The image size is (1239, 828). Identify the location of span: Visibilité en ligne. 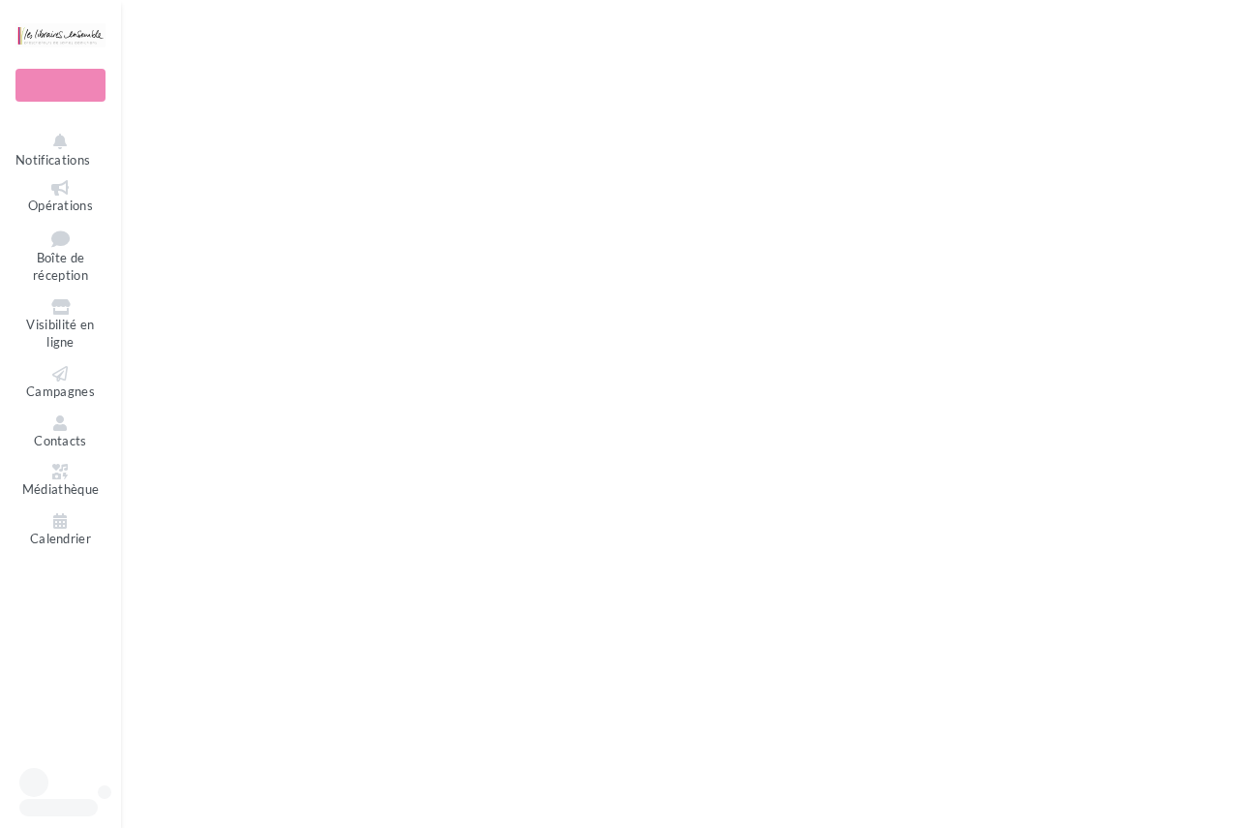
(60, 333).